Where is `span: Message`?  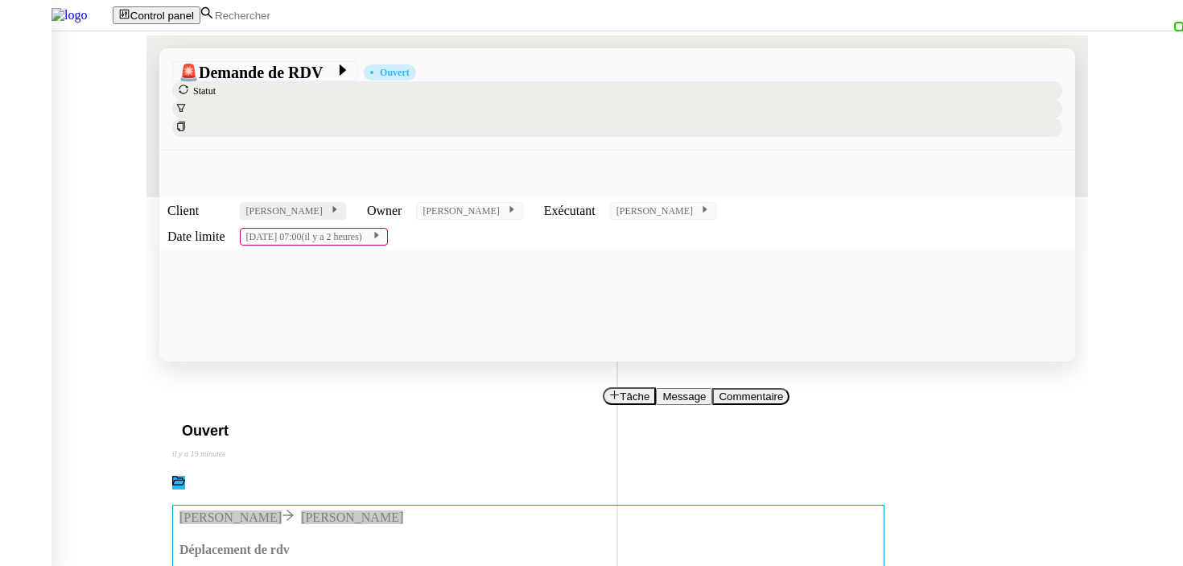 span: Message is located at coordinates (684, 396).